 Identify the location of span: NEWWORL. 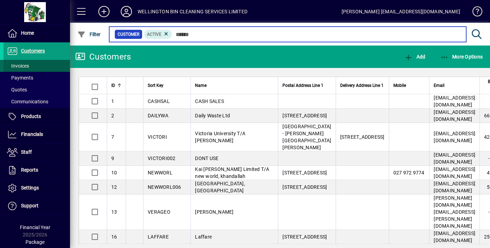
(160, 173).